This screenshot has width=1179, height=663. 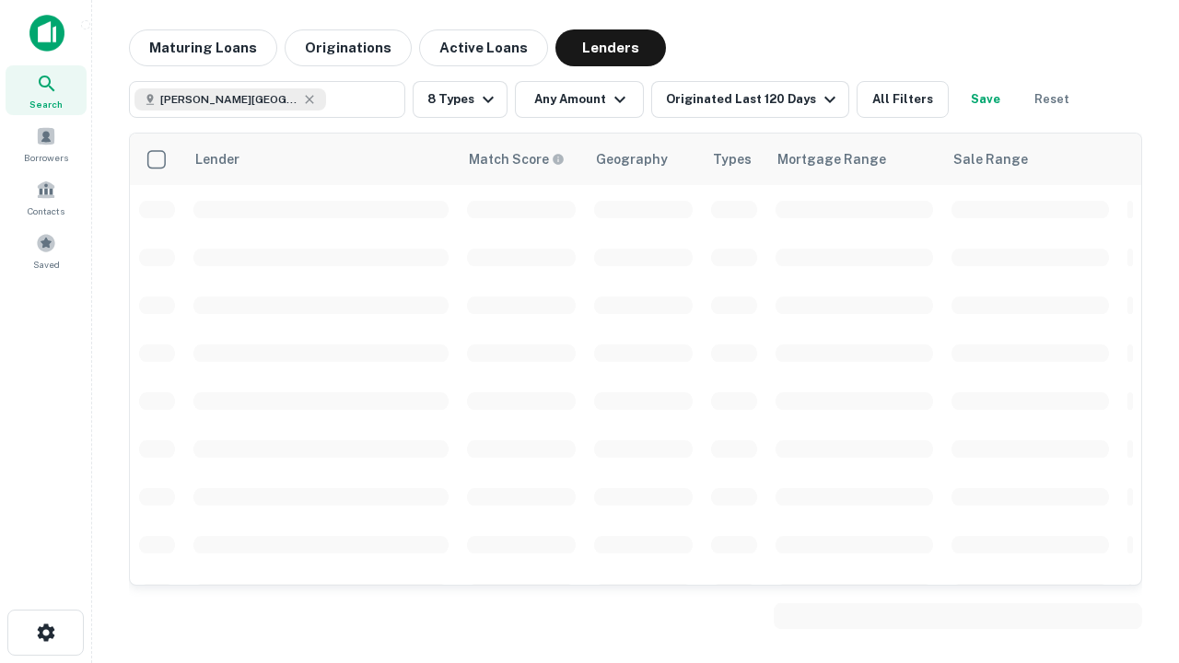 I want to click on button: Originated Last 120 Days, so click(x=750, y=100).